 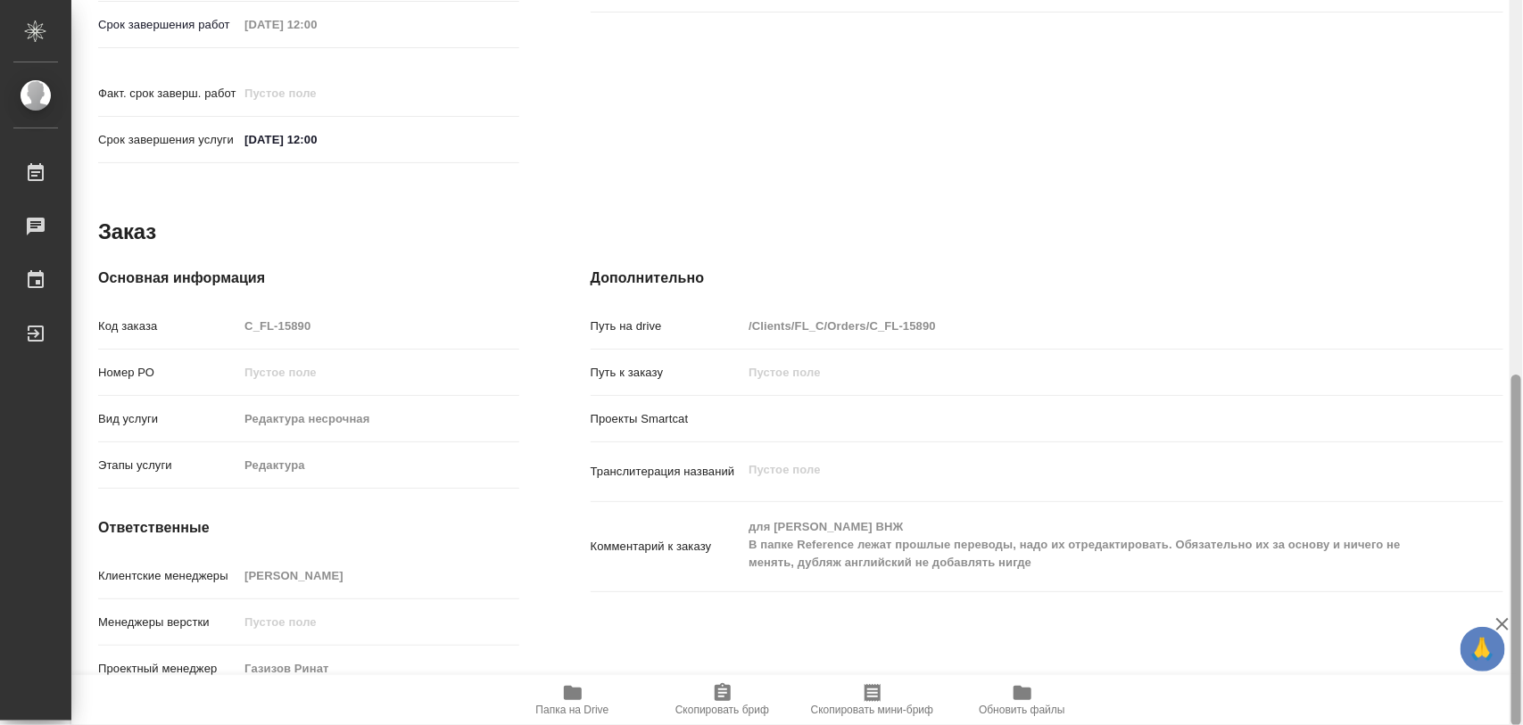 I want to click on p: Клиентские менеджеры, so click(x=168, y=576).